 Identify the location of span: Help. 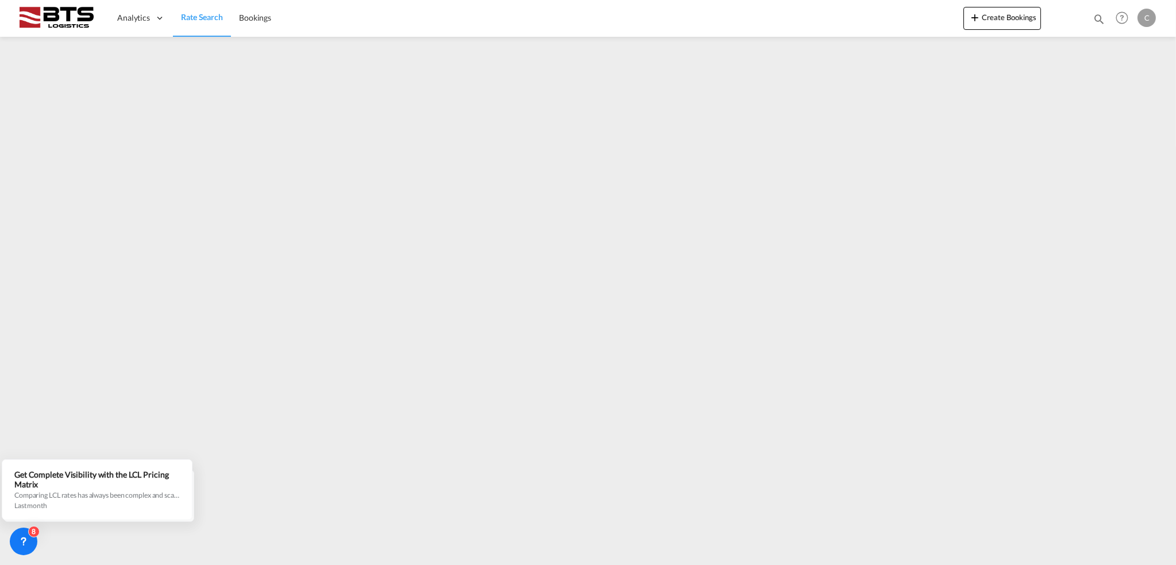
(1122, 18).